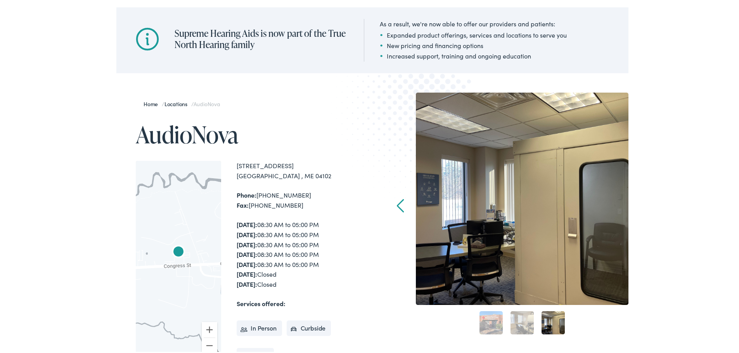 The height and width of the screenshot is (353, 739). Describe the element at coordinates (309, 327) in the screenshot. I see `li: Curbside` at that location.